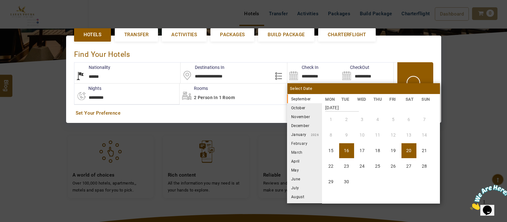  I want to click on small: 2025, so click(333, 99).